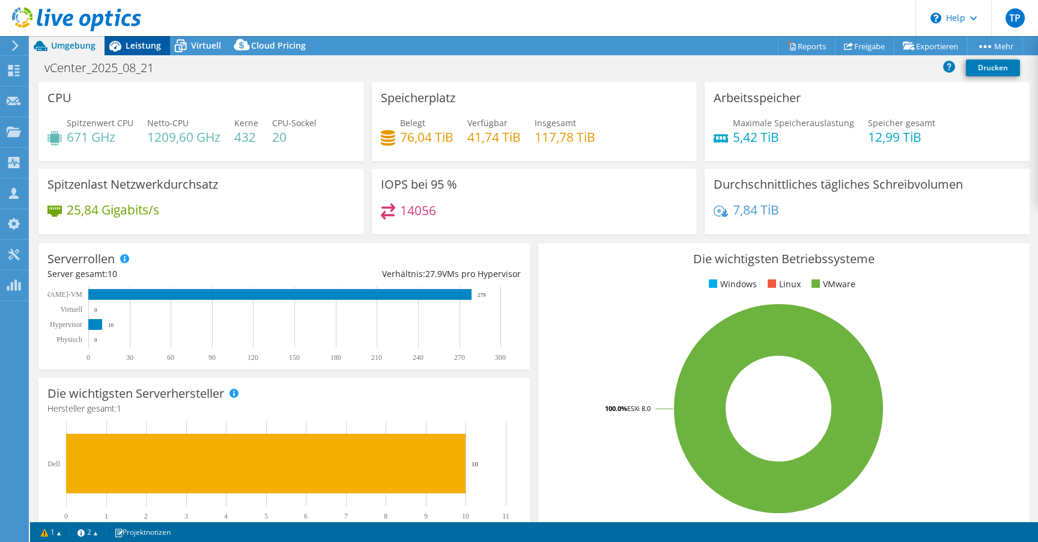  I want to click on span: Insgesamt, so click(555, 122).